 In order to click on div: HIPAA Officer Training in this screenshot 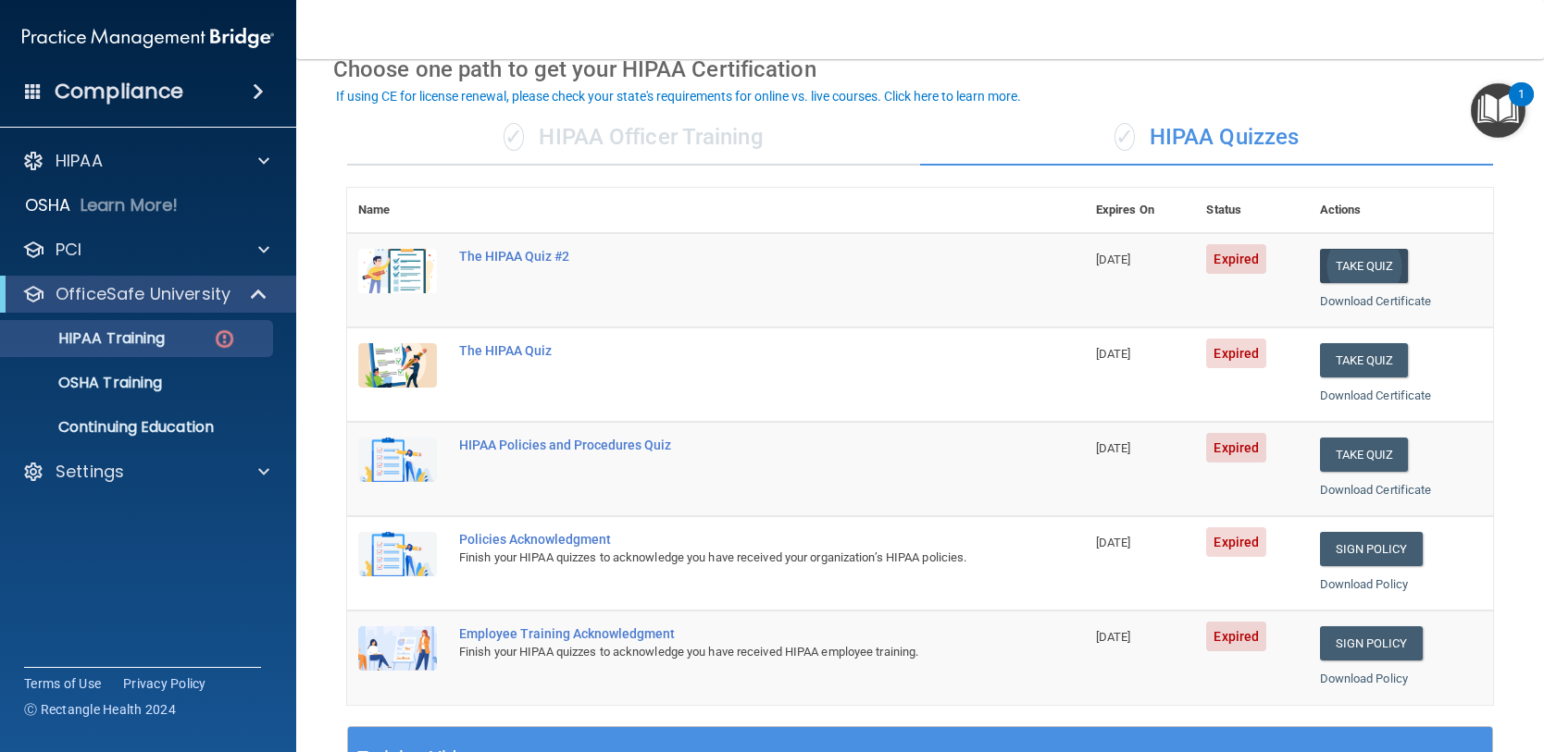, I will do `click(633, 138)`.